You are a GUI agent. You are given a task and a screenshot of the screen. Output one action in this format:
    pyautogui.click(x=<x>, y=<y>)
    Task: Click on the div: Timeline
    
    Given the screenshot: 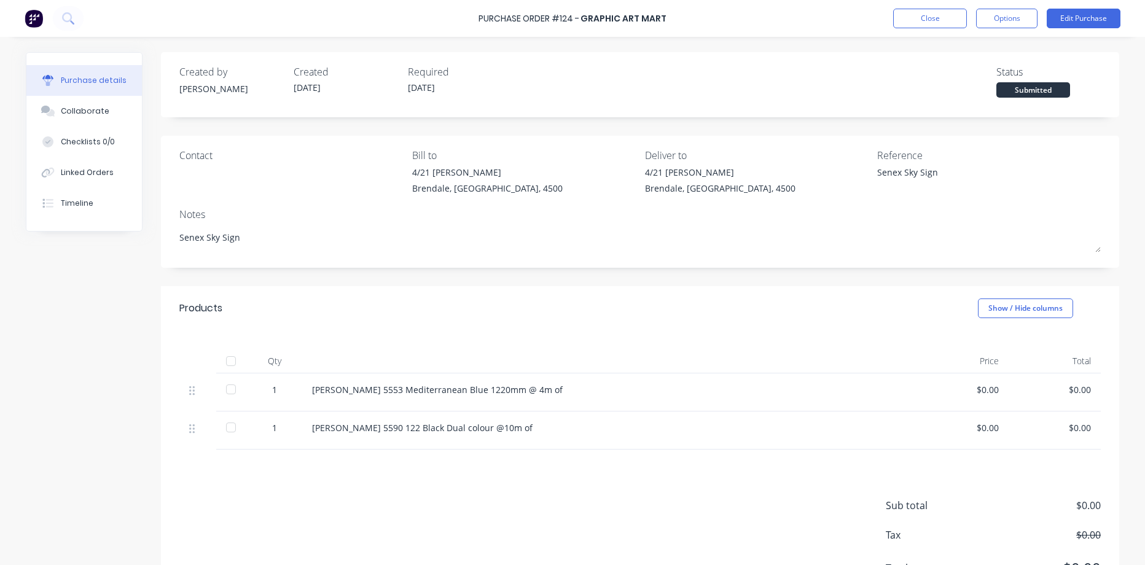 What is the action you would take?
    pyautogui.click(x=77, y=203)
    